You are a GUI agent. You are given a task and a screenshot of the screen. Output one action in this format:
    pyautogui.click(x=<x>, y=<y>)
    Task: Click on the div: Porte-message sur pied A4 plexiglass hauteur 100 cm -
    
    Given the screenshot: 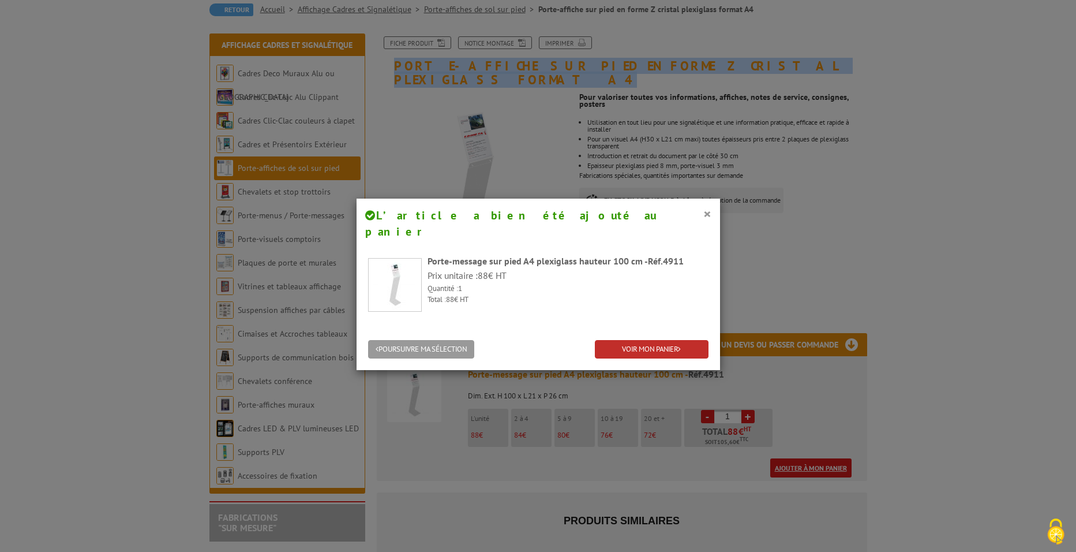 What is the action you would take?
    pyautogui.click(x=568, y=261)
    